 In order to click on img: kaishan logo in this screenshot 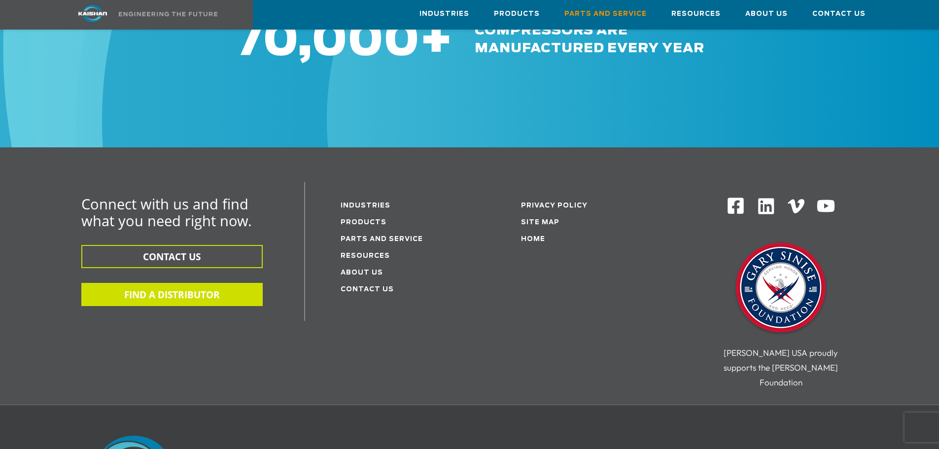, I will do `click(93, 13)`.